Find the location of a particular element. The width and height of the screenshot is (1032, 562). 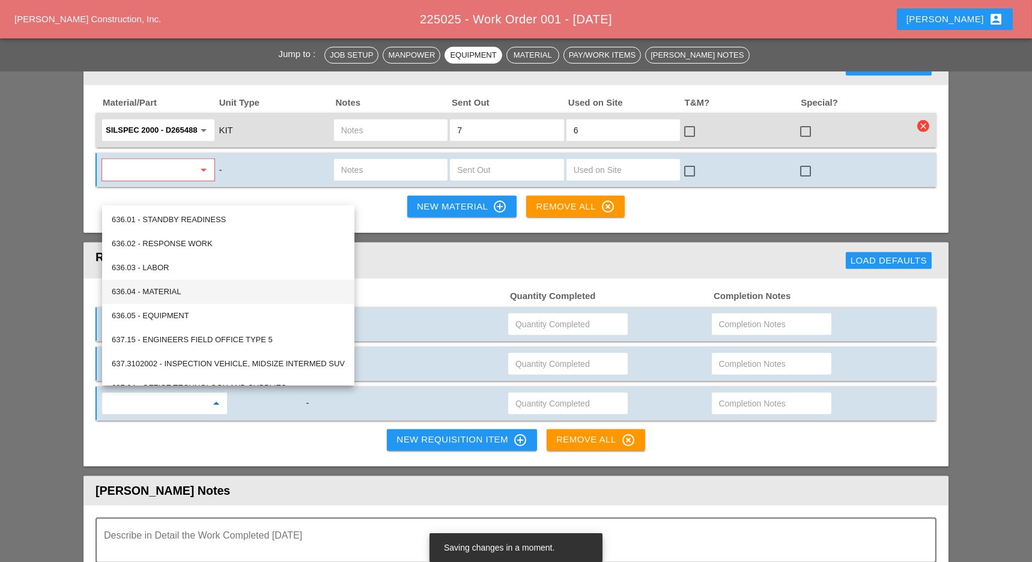

div: Equipment is located at coordinates (473, 55).